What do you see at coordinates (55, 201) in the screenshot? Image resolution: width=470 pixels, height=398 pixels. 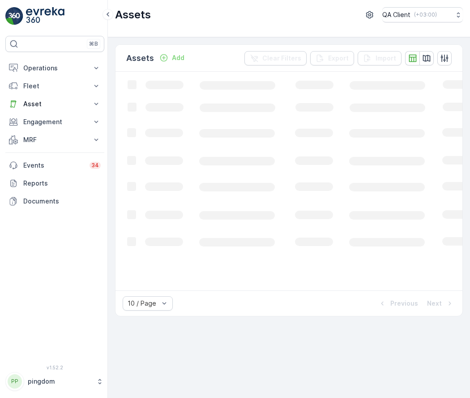 I see `a: Documents` at bounding box center [55, 201].